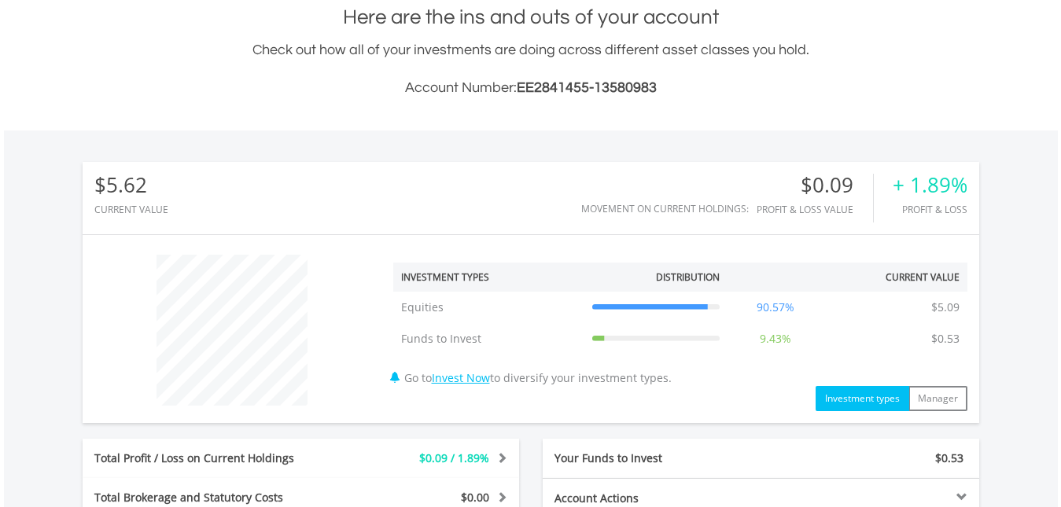 The image size is (1061, 507). I want to click on div: $0.09, so click(815, 185).